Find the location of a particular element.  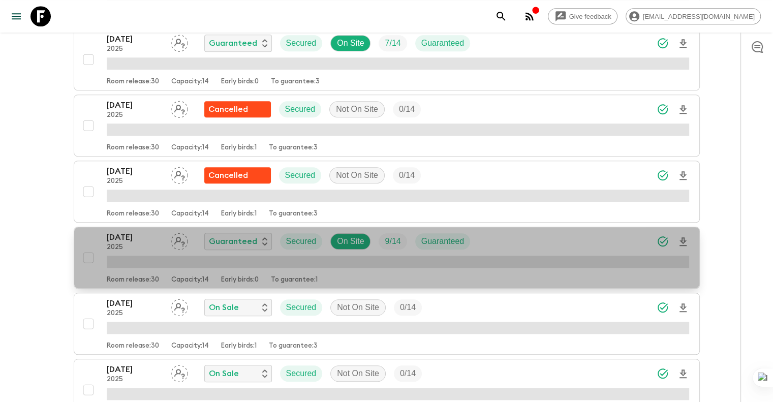

button: search adventures is located at coordinates (501, 16).